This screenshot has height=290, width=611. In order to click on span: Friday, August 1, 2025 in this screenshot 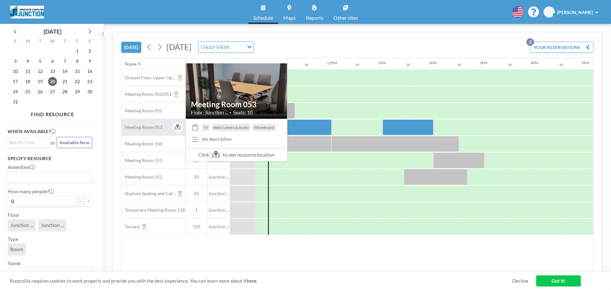, I will do `click(77, 51)`.